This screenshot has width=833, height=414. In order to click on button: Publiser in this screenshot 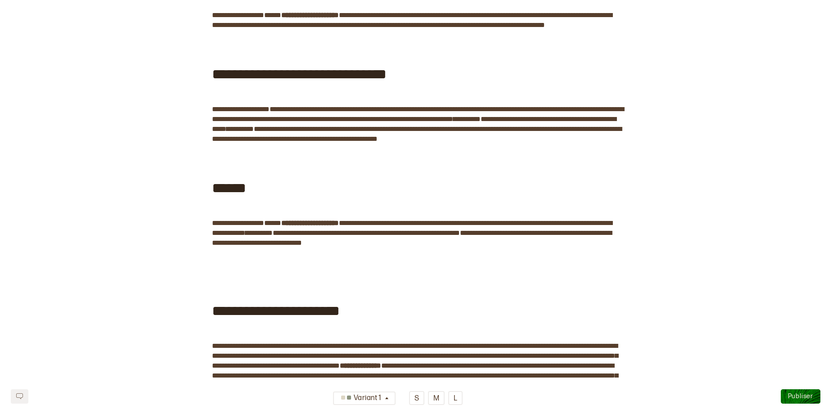, I will do `click(801, 396)`.